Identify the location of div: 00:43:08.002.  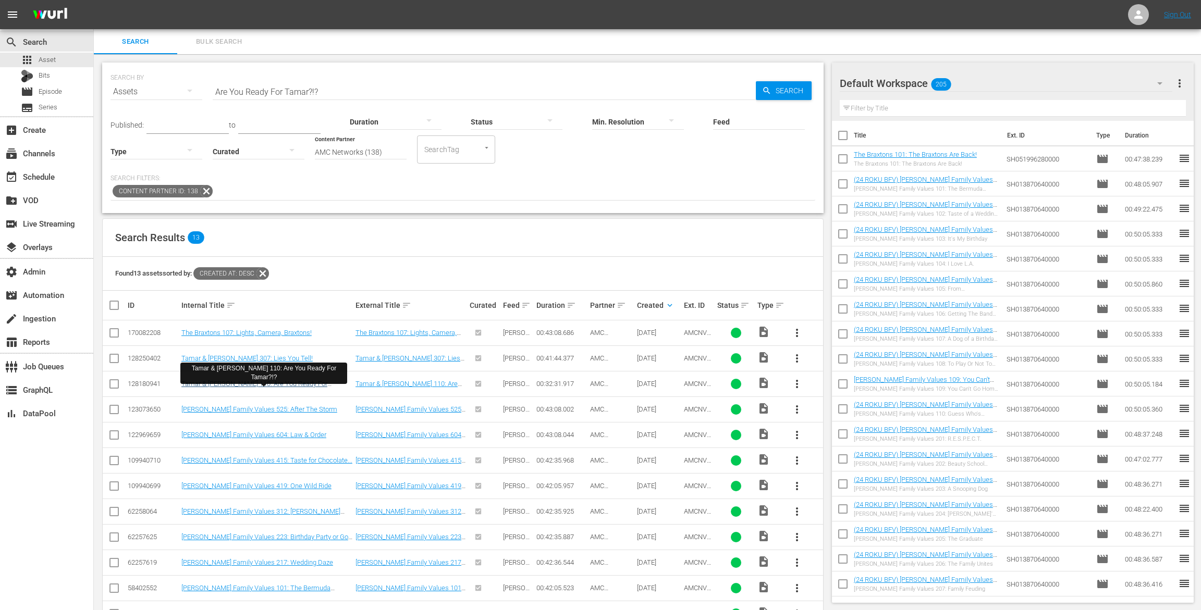
(561, 409).